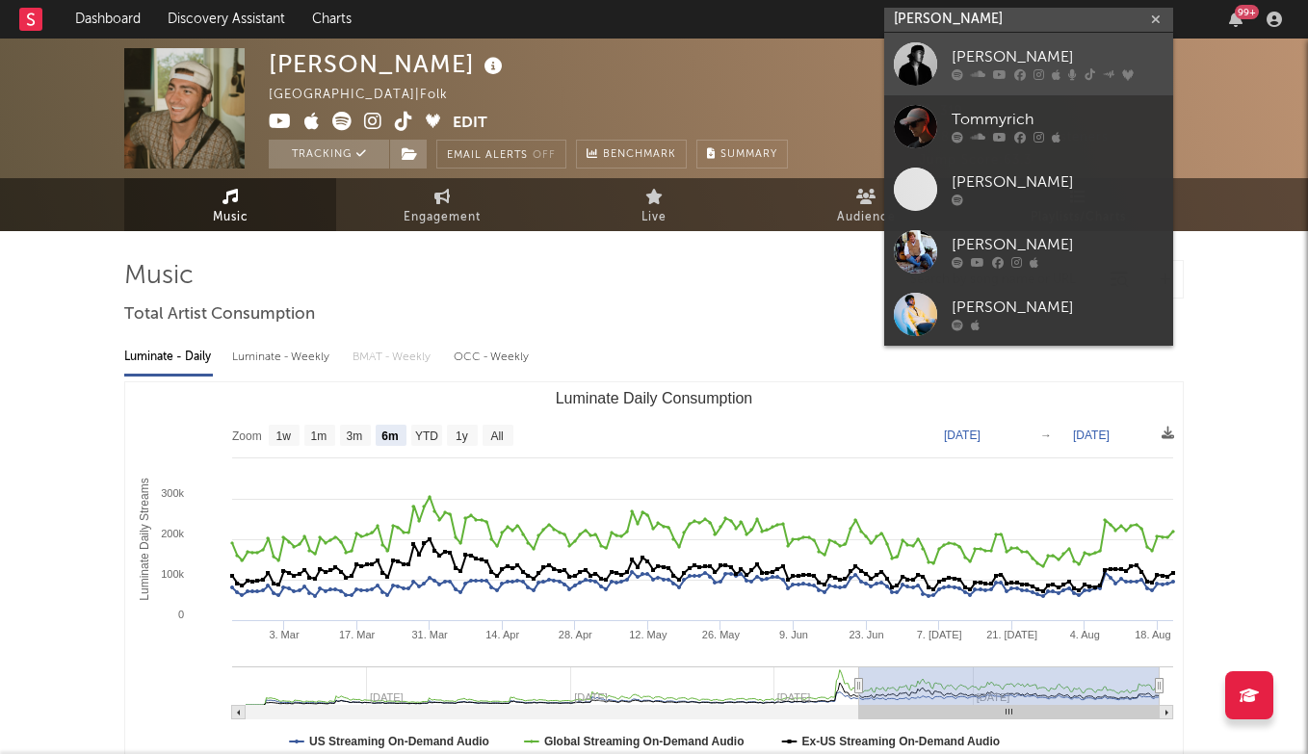  I want to click on text: 1y, so click(461, 436).